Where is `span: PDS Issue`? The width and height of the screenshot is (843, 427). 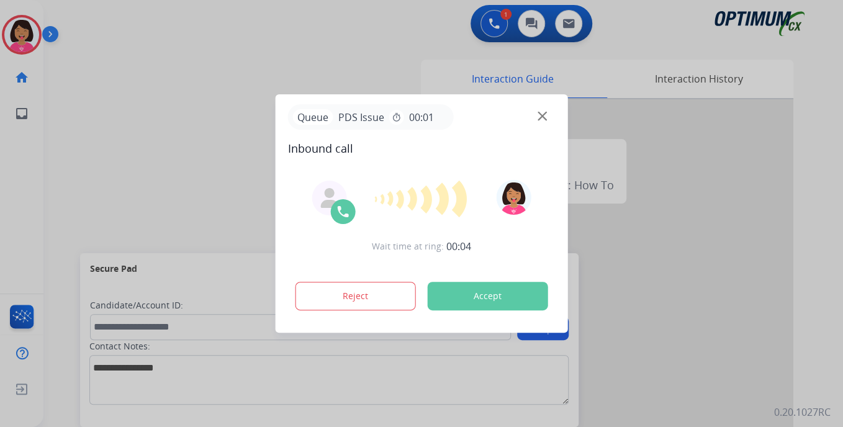 span: PDS Issue is located at coordinates (361, 117).